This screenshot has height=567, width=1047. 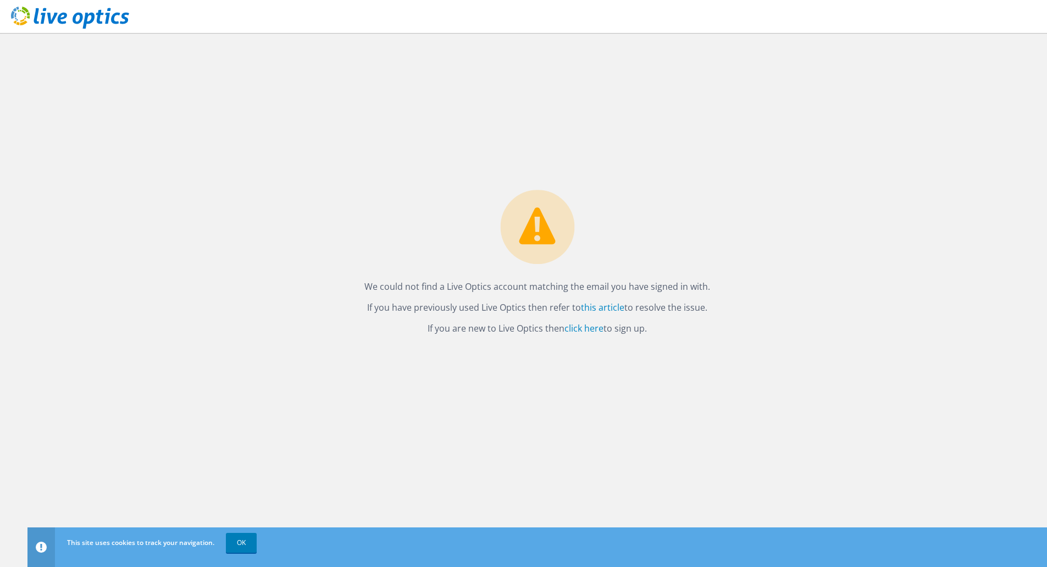 I want to click on a: this article, so click(x=602, y=307).